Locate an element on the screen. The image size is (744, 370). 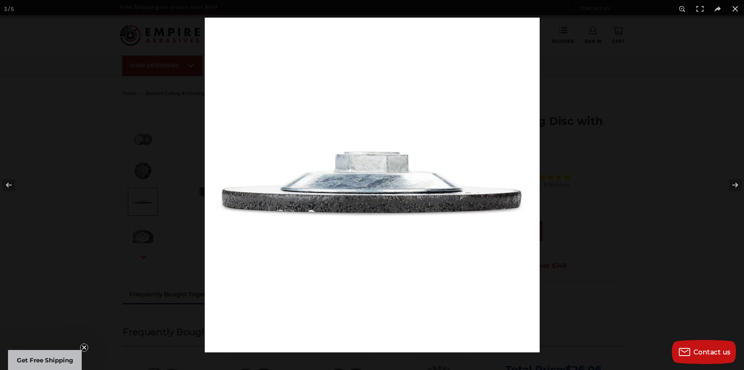
div: Get Free ShippingClose teaser is located at coordinates (45, 360).